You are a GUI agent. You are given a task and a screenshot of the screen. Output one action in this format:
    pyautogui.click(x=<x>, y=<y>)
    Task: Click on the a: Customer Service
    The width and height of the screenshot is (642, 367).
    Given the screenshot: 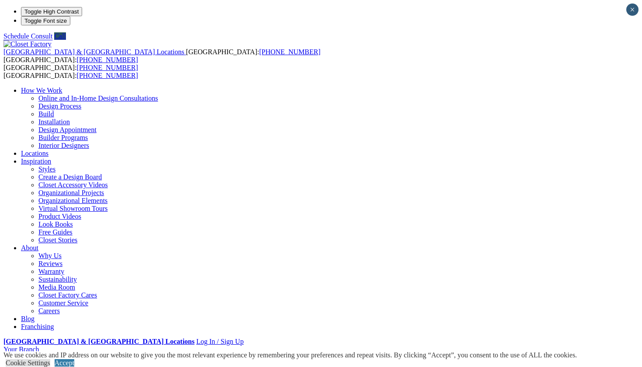 What is the action you would take?
    pyautogui.click(x=63, y=302)
    